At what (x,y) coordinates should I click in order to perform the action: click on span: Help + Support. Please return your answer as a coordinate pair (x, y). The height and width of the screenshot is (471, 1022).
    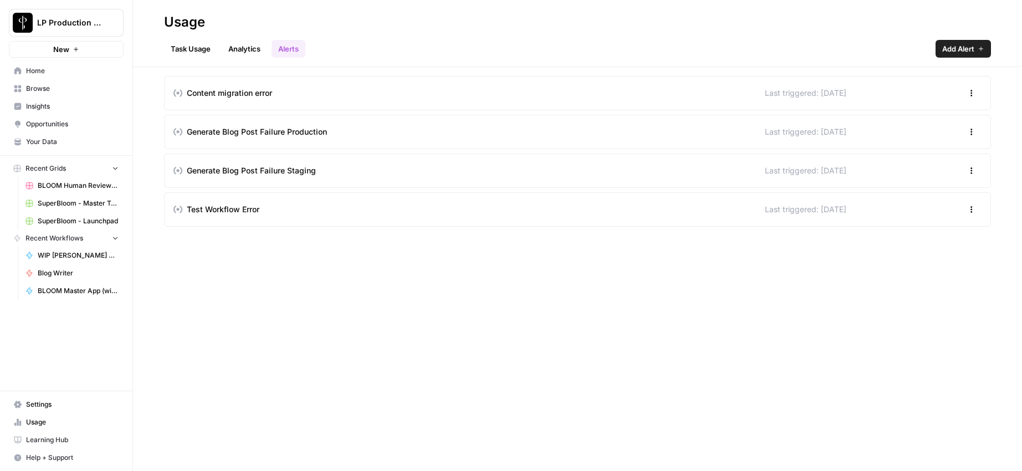
    Looking at the image, I should click on (72, 458).